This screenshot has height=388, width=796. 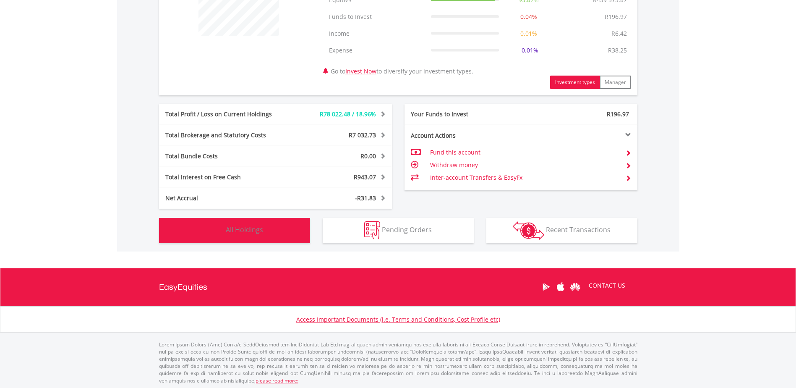 I want to click on td: Income, so click(x=375, y=34).